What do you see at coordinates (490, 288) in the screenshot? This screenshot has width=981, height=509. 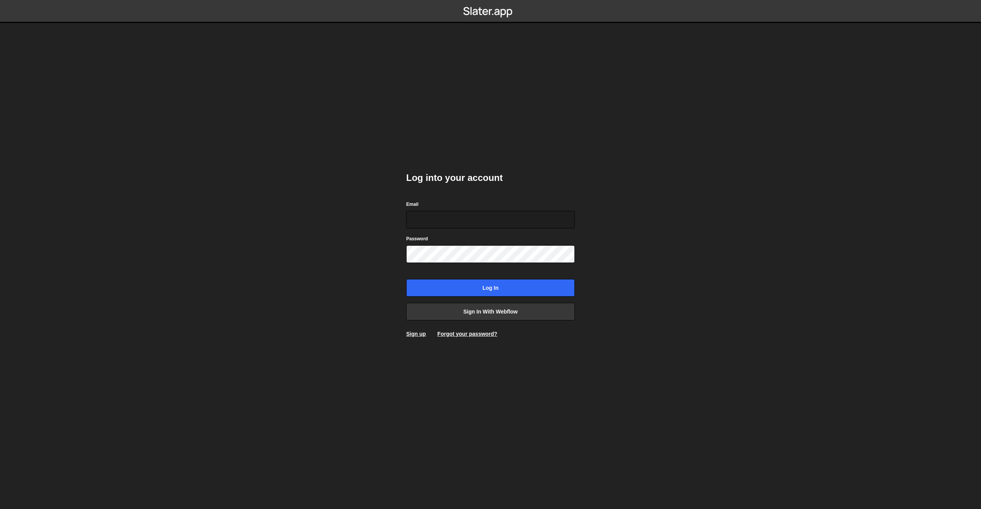 I see `input: Log in` at bounding box center [490, 288].